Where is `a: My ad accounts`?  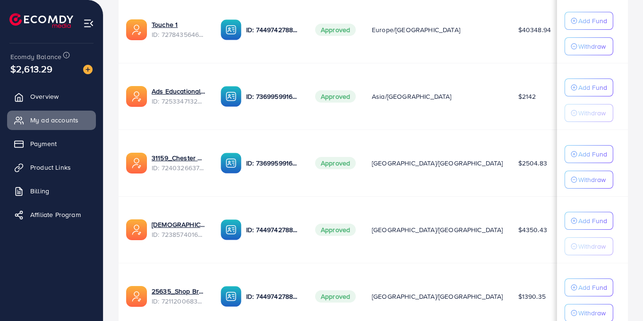
a: My ad accounts is located at coordinates (51, 120).